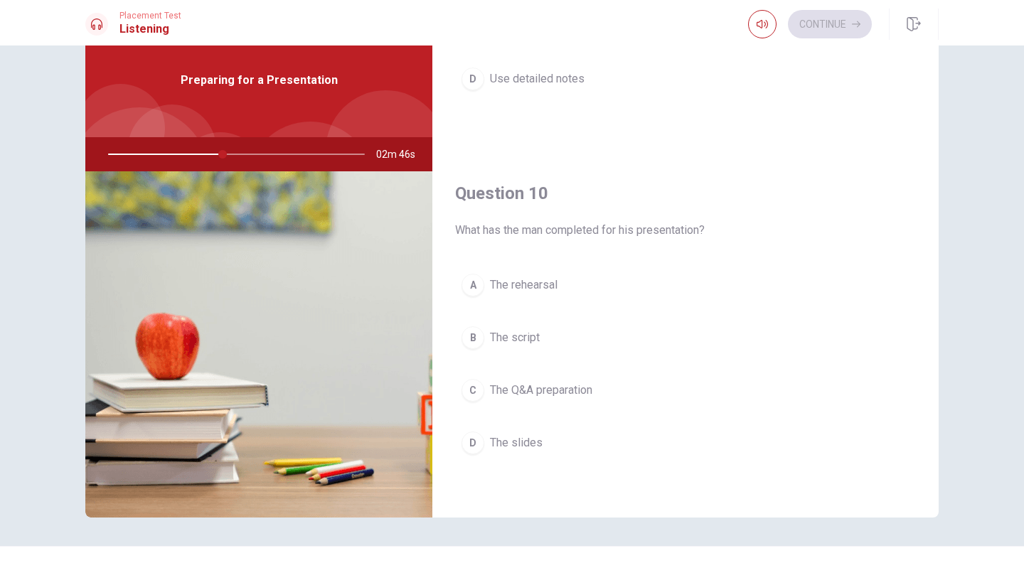 This screenshot has width=1024, height=563. What do you see at coordinates (541, 390) in the screenshot?
I see `span: The Q&A preparation` at bounding box center [541, 390].